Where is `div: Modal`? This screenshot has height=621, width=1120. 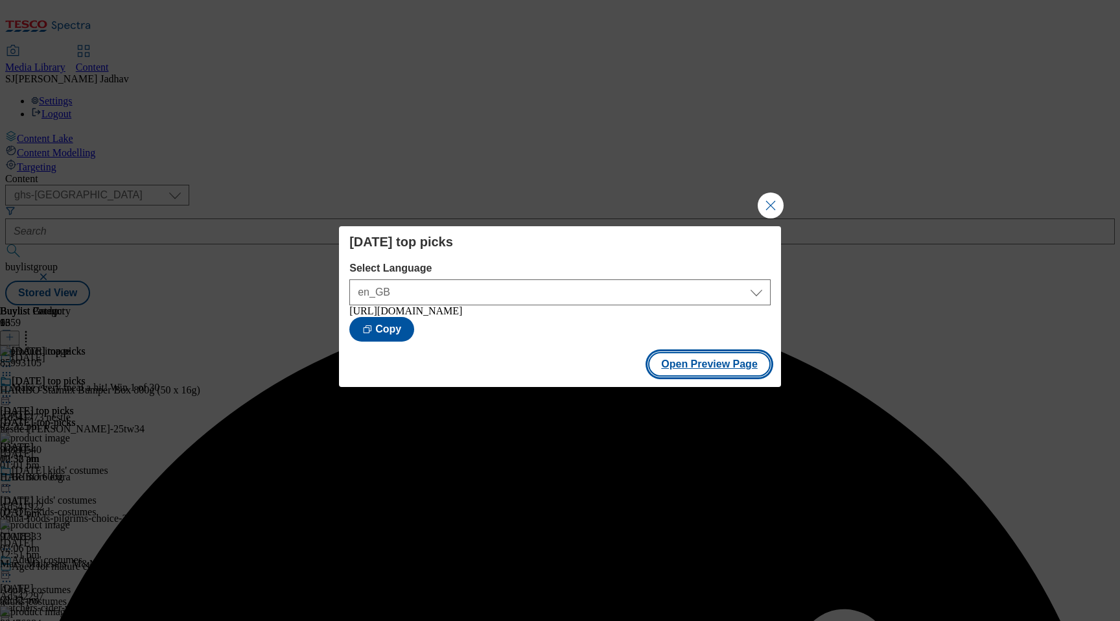
div: Modal is located at coordinates (560, 307).